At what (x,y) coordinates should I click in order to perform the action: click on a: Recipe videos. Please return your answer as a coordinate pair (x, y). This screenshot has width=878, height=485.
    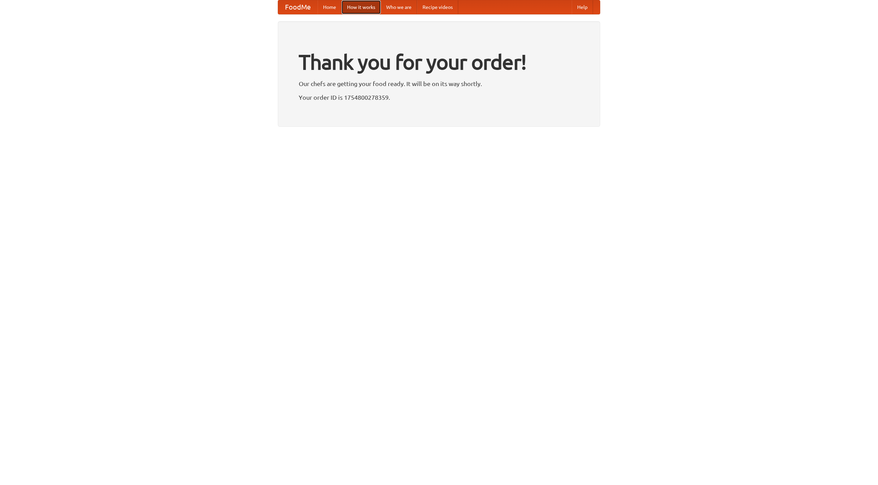
    Looking at the image, I should click on (437, 7).